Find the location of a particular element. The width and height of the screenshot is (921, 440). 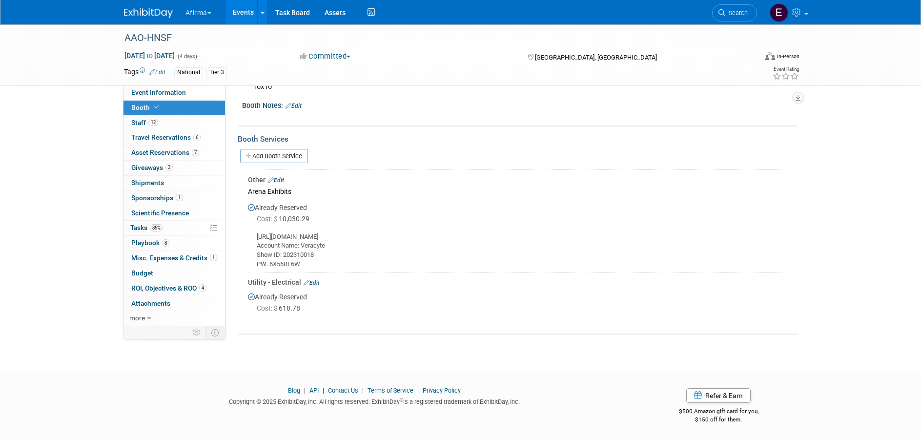

span: Scientific Presence is located at coordinates (160, 213).